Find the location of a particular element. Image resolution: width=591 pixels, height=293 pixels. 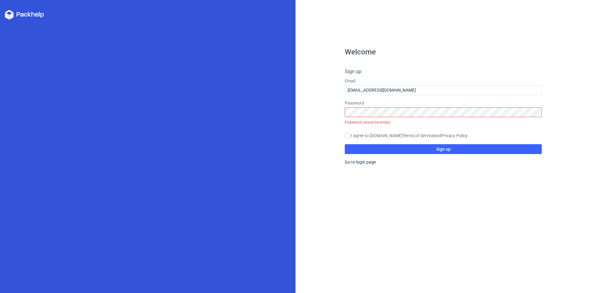

span: Sign up is located at coordinates (443, 149).